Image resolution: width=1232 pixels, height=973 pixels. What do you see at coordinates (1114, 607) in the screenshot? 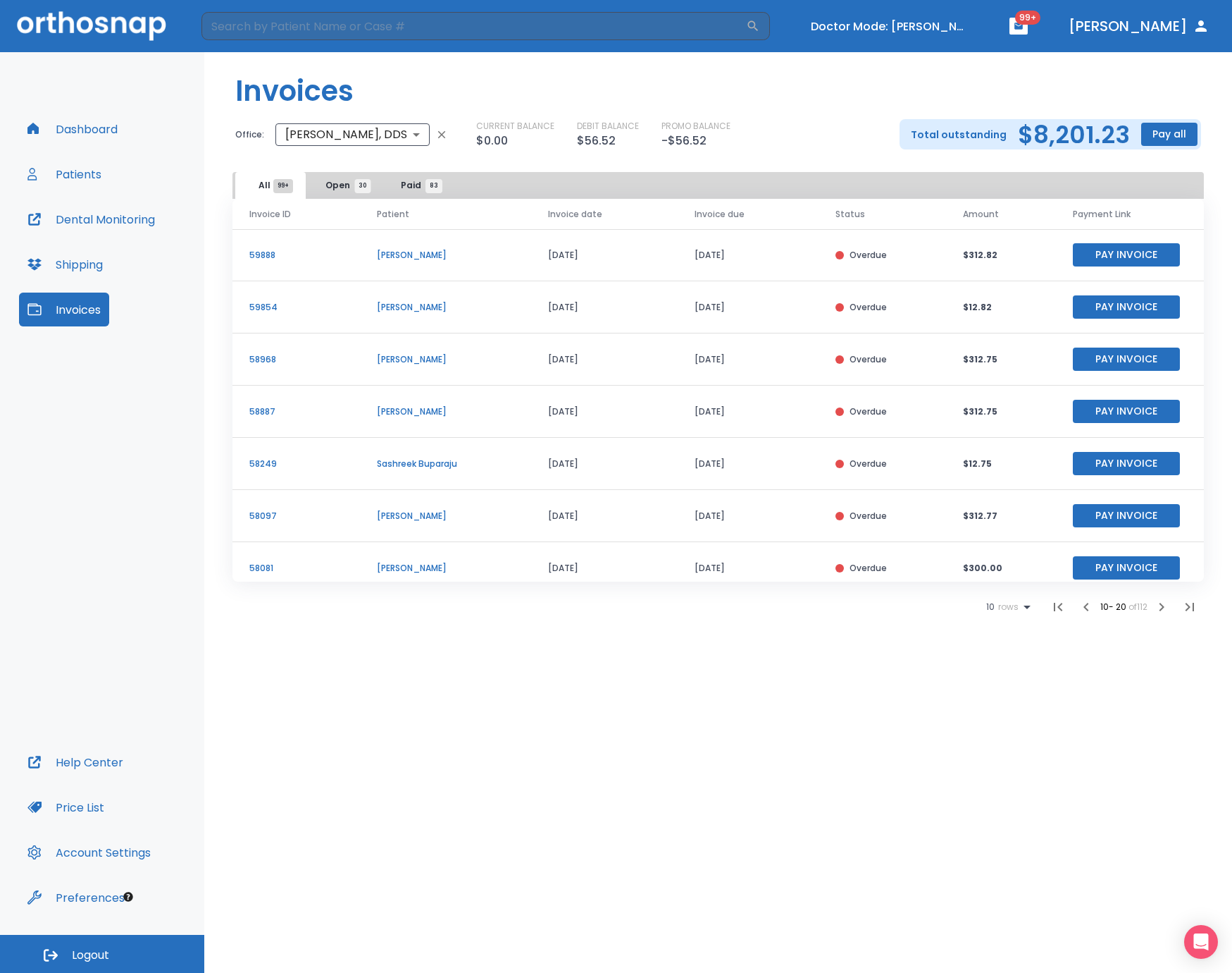
I see `span: 10 - 20` at bounding box center [1114, 607].